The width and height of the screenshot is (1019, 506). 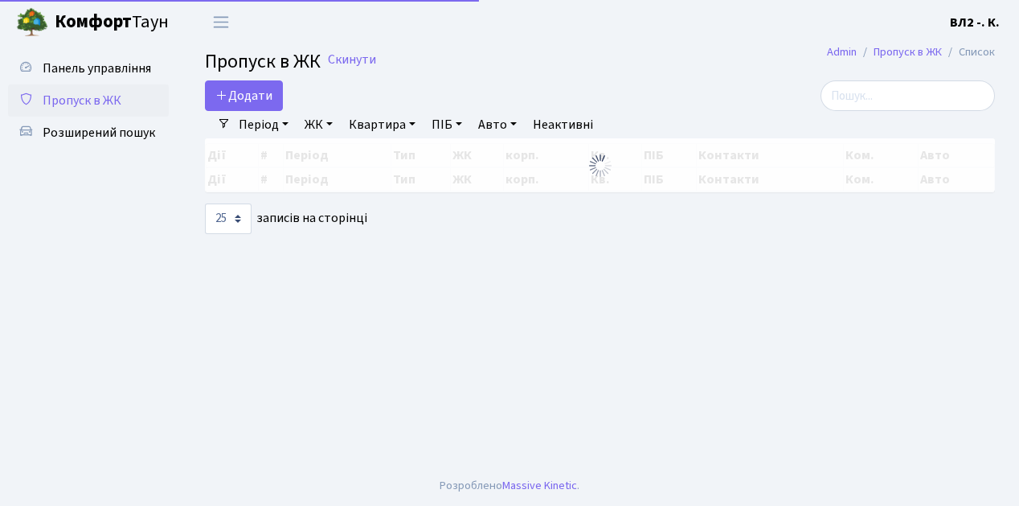 What do you see at coordinates (286, 219) in the screenshot?
I see `label: записів на сторінці` at bounding box center [286, 219].